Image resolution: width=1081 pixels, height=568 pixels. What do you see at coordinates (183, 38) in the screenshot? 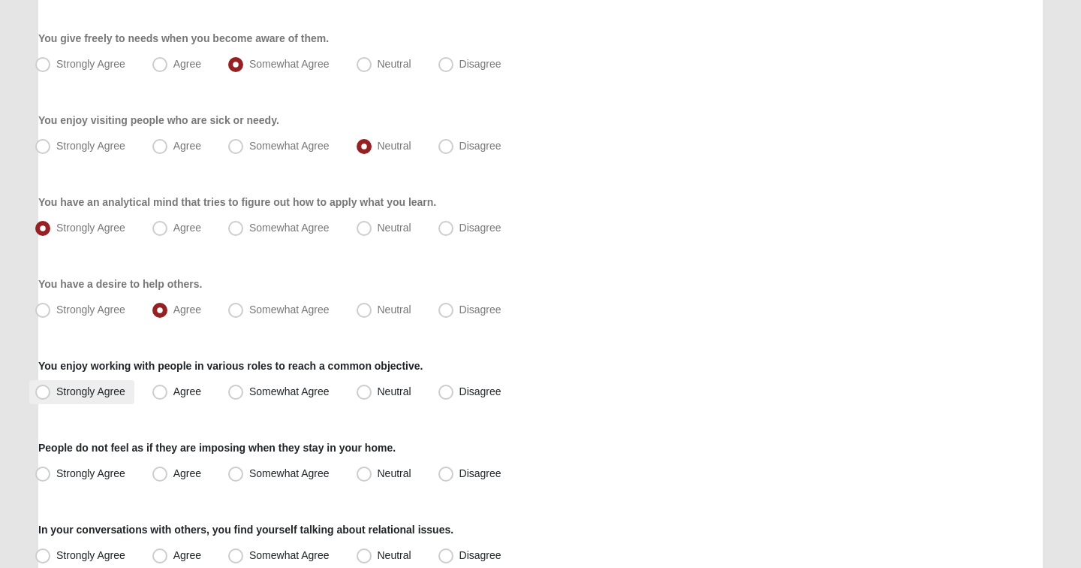
I see `label: You give freely to needs when you become aware of them.` at bounding box center [183, 38].